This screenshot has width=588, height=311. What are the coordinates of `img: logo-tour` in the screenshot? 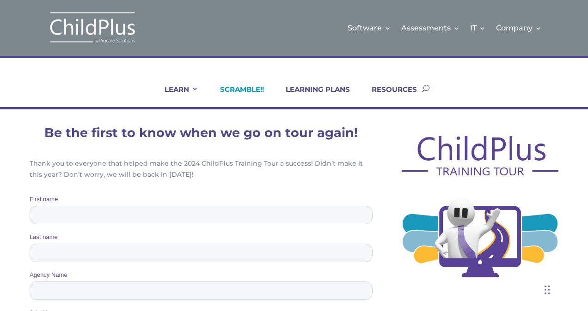 It's located at (480, 156).